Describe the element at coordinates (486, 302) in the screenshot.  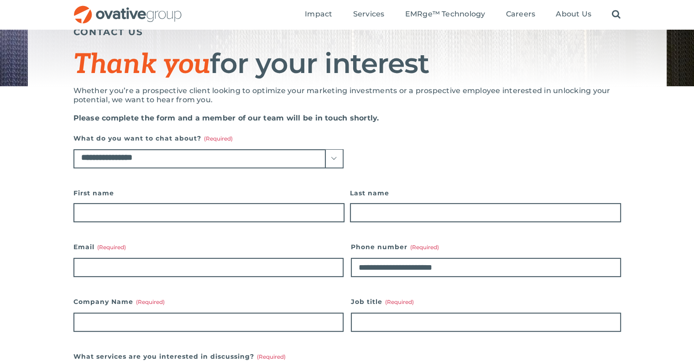
I see `label: Job title` at that location.